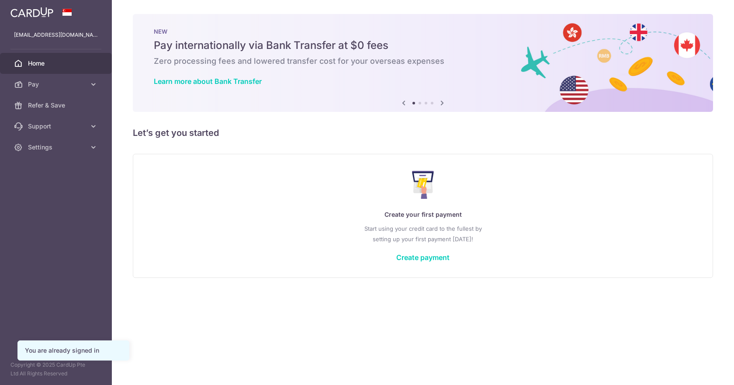 This screenshot has width=734, height=385. Describe the element at coordinates (423, 31) in the screenshot. I see `p: NEW` at that location.